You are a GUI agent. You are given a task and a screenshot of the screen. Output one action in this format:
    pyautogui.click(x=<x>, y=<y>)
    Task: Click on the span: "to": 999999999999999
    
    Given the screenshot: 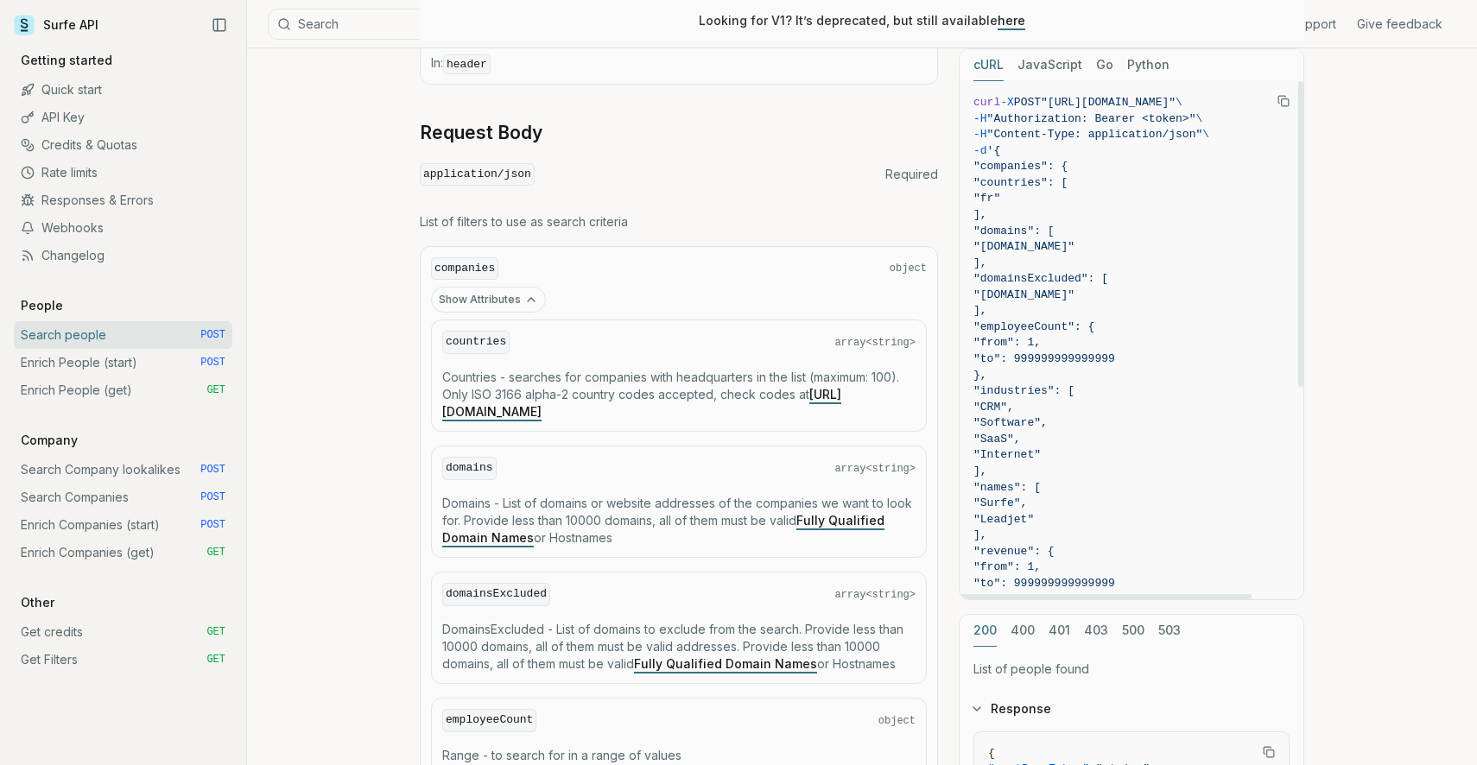 What is the action you would take?
    pyautogui.click(x=1044, y=358)
    